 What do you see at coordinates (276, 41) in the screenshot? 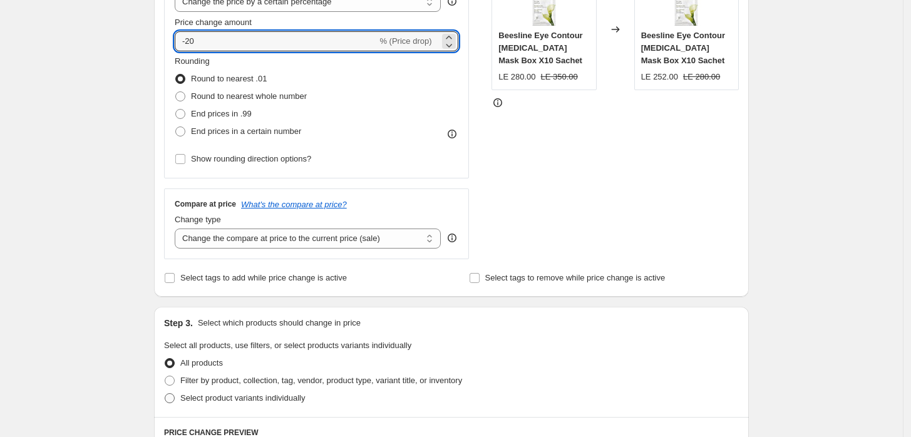
I see `input: -15` at bounding box center [276, 41].